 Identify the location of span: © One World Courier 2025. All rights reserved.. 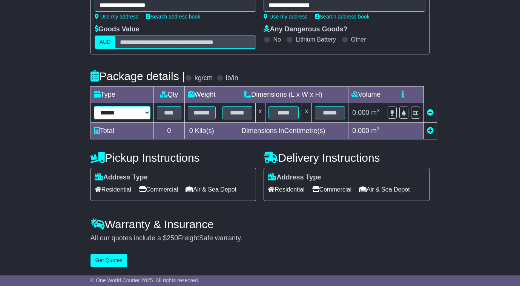
(145, 280).